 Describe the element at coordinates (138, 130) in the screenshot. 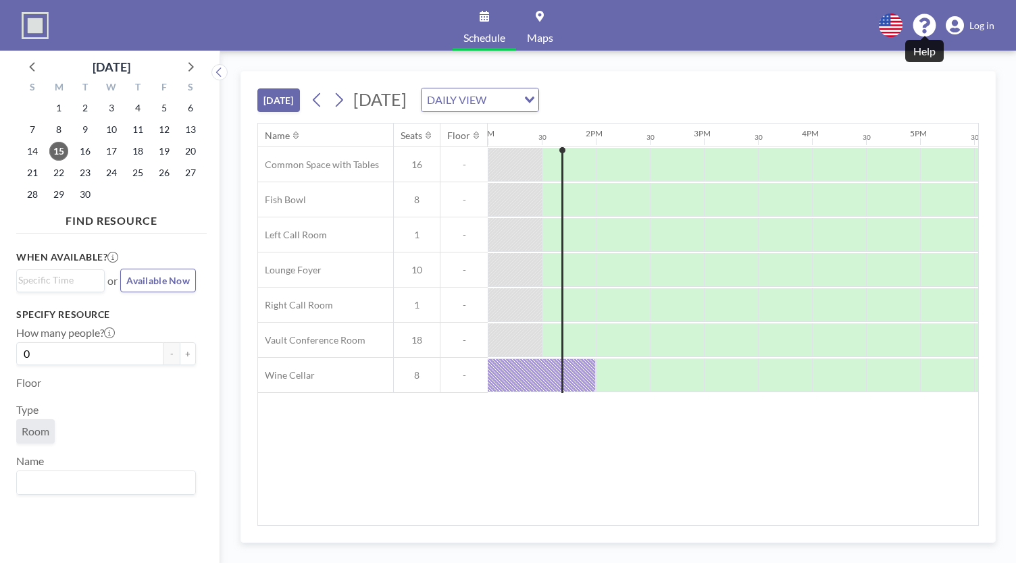

I see `span: Thursday, September 11, 2025` at that location.